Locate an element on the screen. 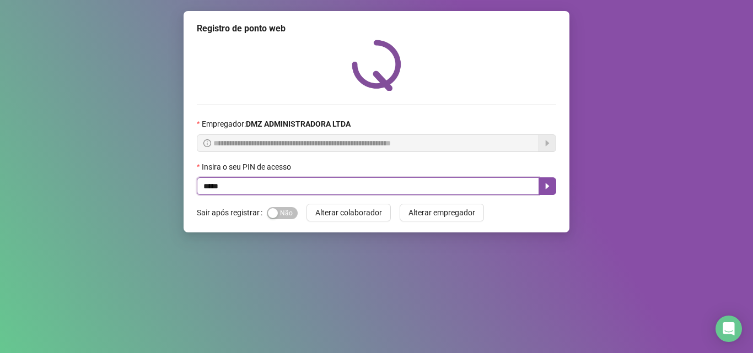 Image resolution: width=753 pixels, height=353 pixels. span: Empregador : is located at coordinates (276, 124).